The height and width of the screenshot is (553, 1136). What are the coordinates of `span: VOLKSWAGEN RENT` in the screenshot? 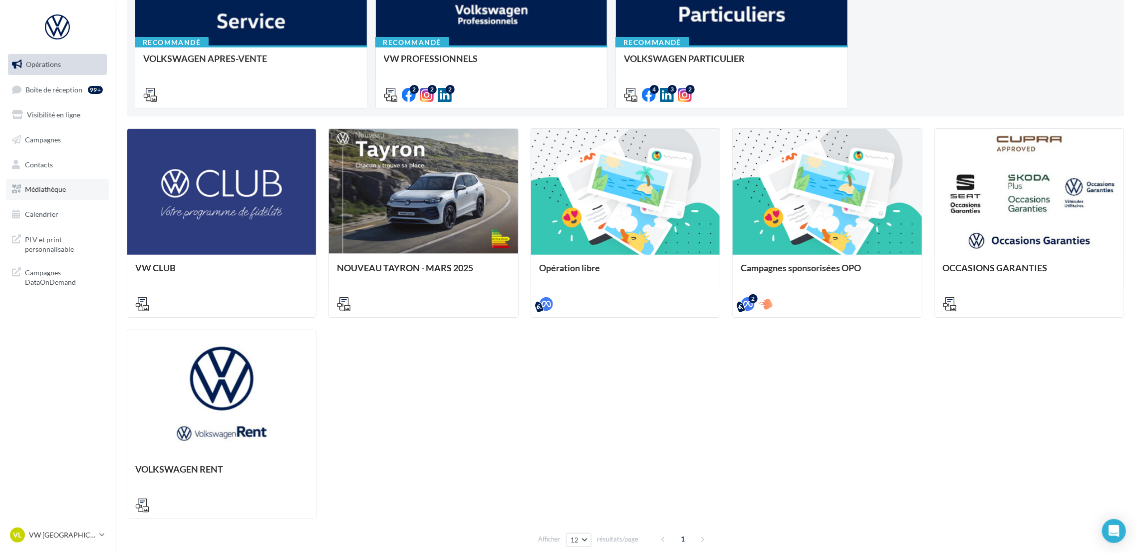 It's located at (179, 469).